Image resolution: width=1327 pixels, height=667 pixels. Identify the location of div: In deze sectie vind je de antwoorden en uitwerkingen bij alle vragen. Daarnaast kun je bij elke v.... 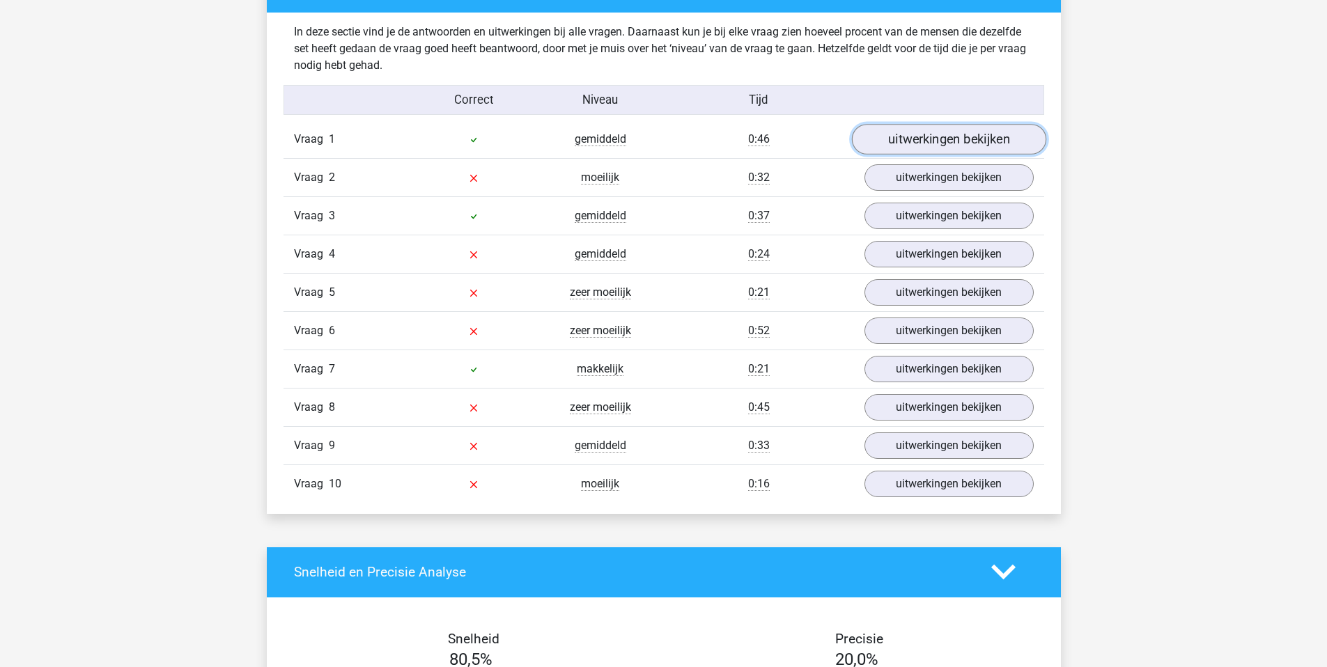
(664, 49).